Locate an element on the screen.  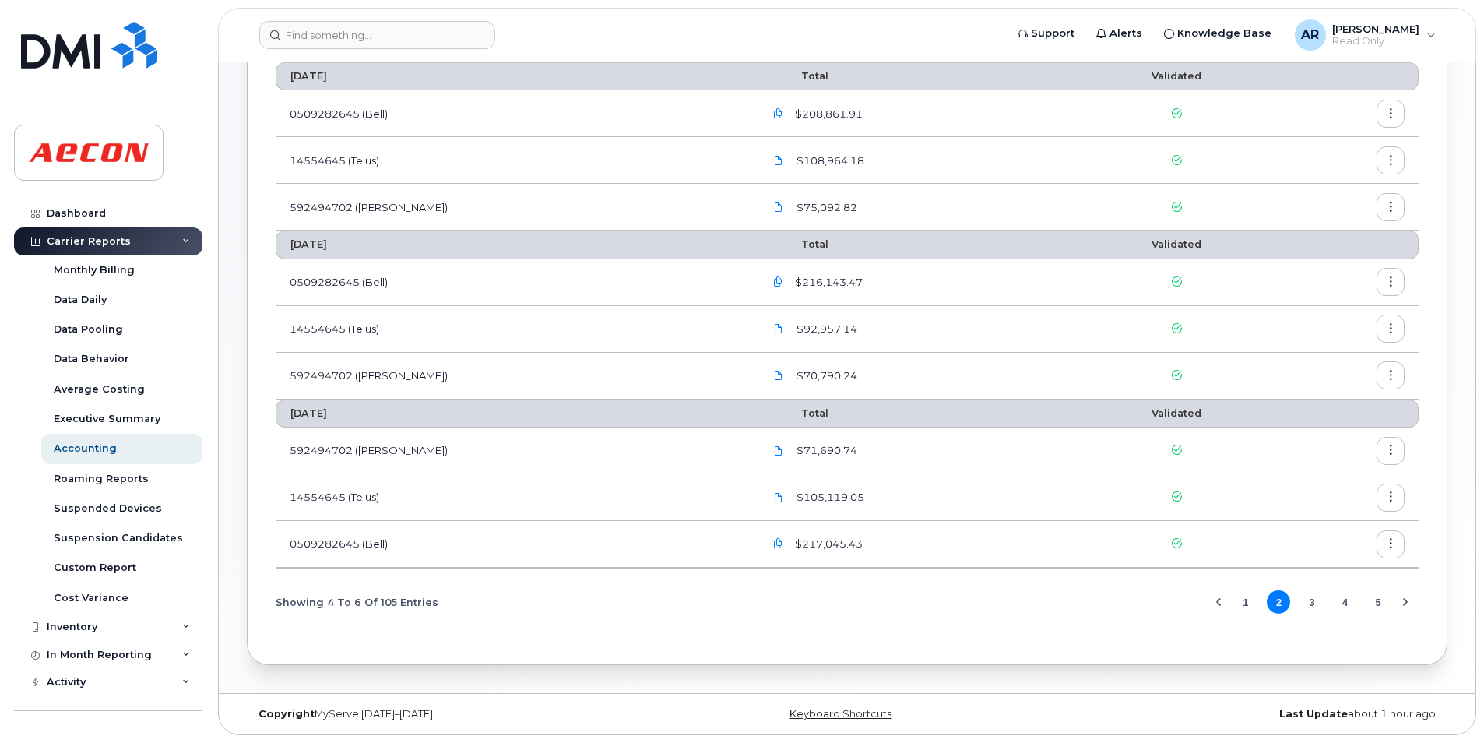
a: 14554645_1238208351_2025-06-01.pdf is located at coordinates (778, 160).